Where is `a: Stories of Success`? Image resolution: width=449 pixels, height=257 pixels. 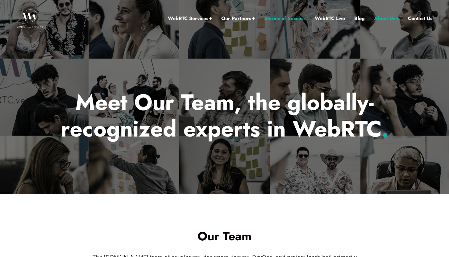
a: Stories of Success is located at coordinates (285, 19).